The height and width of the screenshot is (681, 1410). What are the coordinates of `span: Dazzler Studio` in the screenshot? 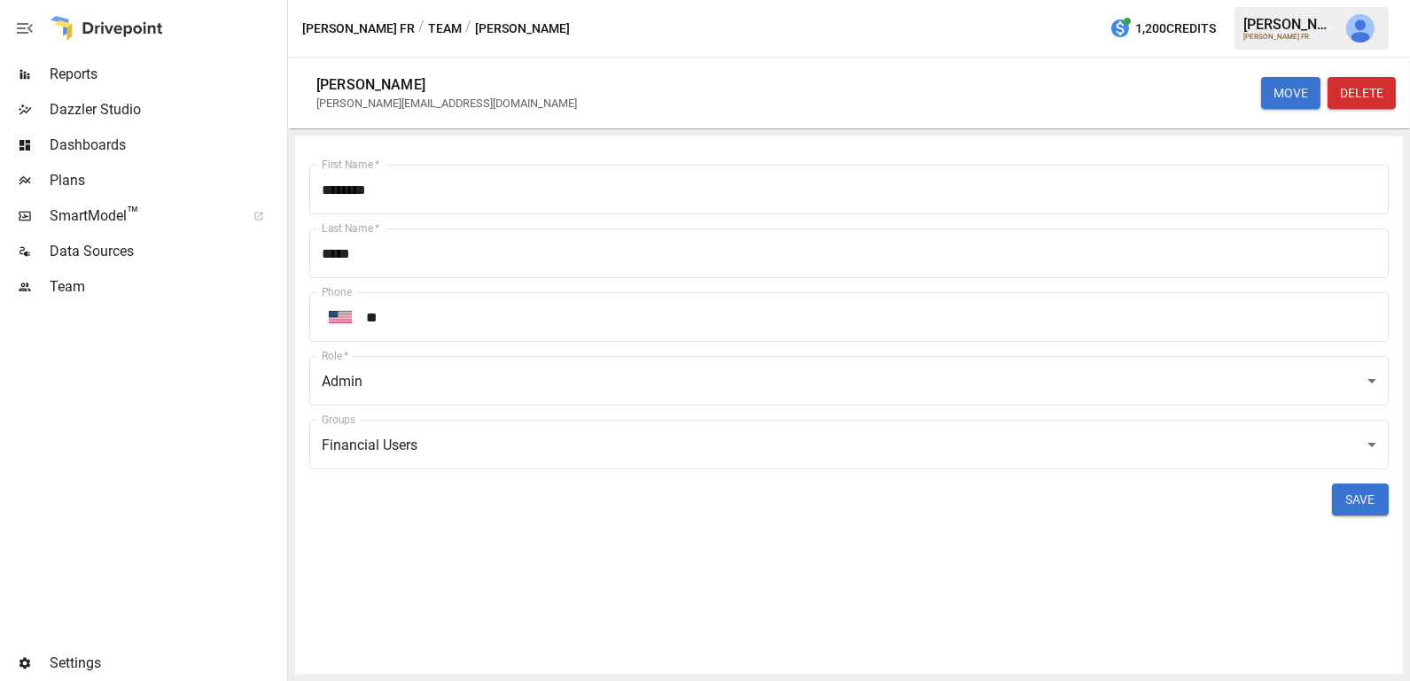 It's located at (167, 110).